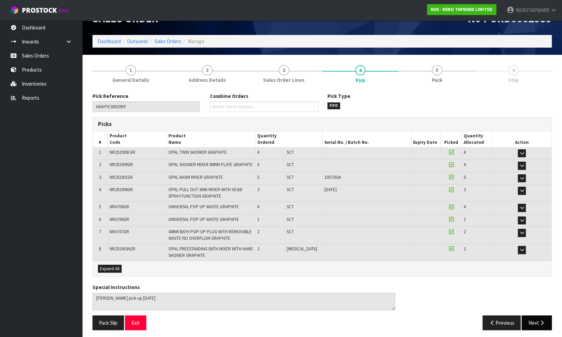  Describe the element at coordinates (119, 232) in the screenshot. I see `span: NRA707GR` at that location.